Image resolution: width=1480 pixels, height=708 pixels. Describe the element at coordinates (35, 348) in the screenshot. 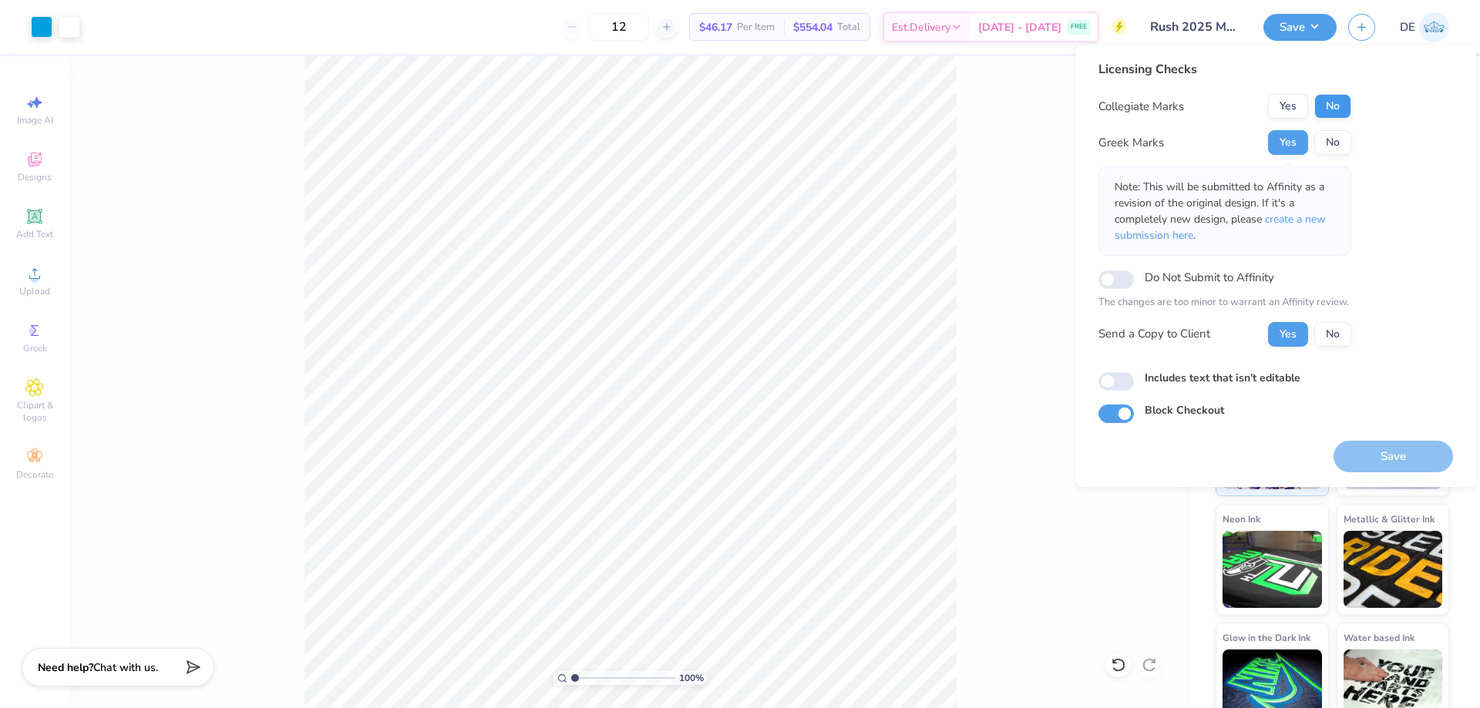

I see `span: Greek` at that location.